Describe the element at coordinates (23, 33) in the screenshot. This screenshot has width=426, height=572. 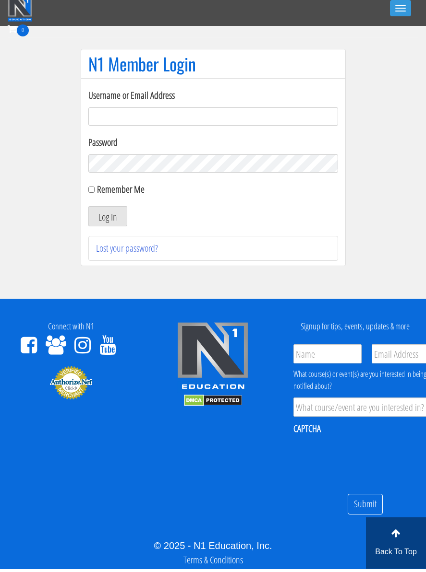
I see `span: 0` at that location.